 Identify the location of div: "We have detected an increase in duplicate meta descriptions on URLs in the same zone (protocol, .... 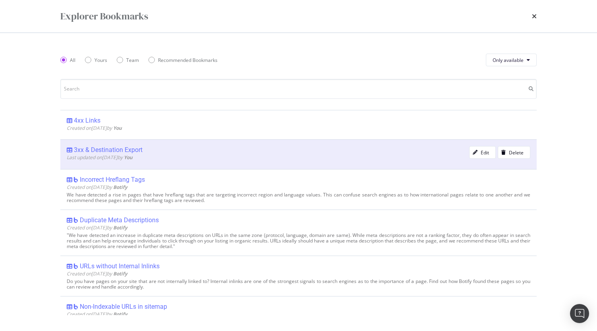
(299, 241).